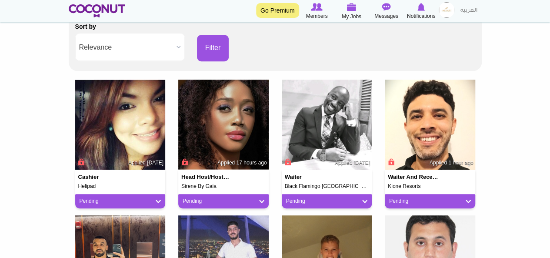  Describe the element at coordinates (316, 7) in the screenshot. I see `img: Browse Members` at that location.